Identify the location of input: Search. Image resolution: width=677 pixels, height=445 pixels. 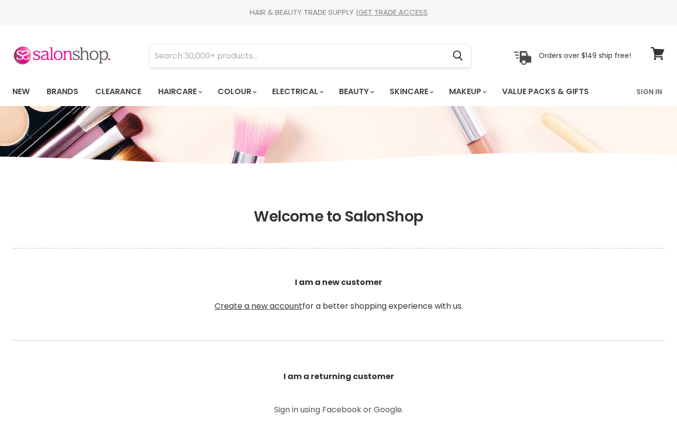
(297, 56).